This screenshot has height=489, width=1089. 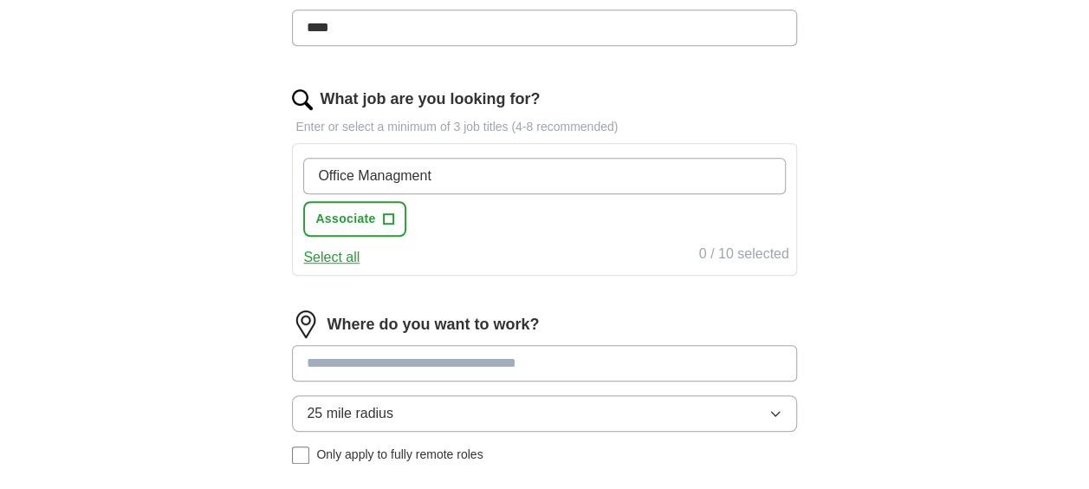 I want to click on input: Only apply to fully remote roles, so click(x=301, y=455).